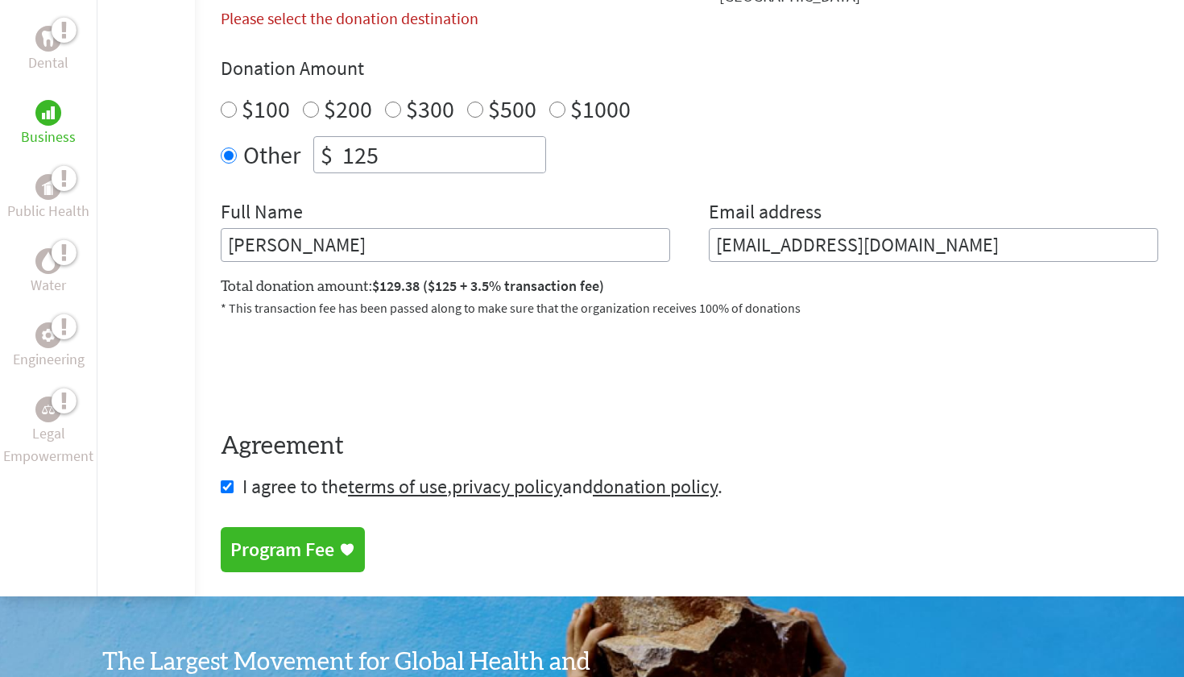 This screenshot has height=677, width=1184. Describe the element at coordinates (262, 213) in the screenshot. I see `label: Full Name` at that location.